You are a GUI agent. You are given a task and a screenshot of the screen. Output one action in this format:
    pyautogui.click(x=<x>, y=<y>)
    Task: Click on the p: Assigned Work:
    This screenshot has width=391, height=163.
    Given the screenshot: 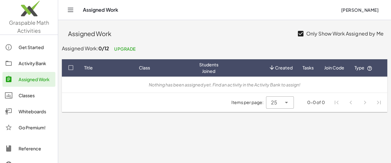 What is the action you would take?
    pyautogui.click(x=224, y=49)
    